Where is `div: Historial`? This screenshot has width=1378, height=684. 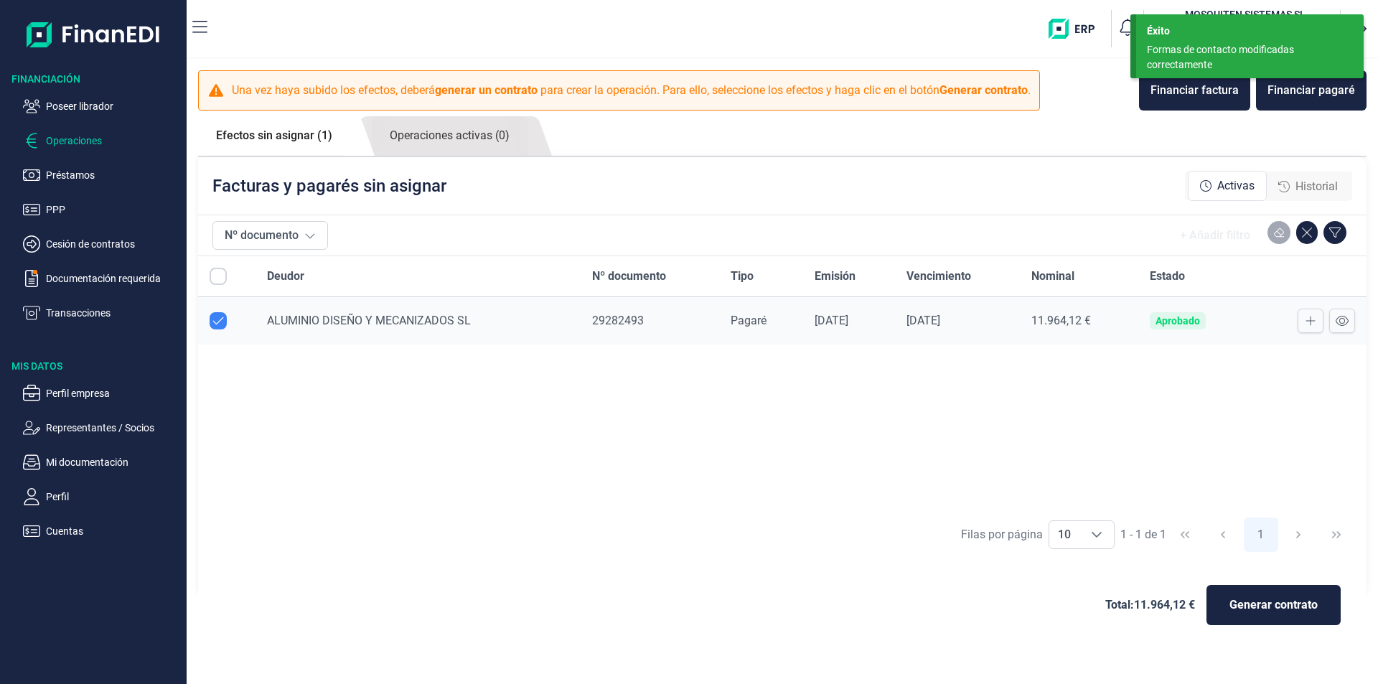 div: Historial is located at coordinates (1308, 187).